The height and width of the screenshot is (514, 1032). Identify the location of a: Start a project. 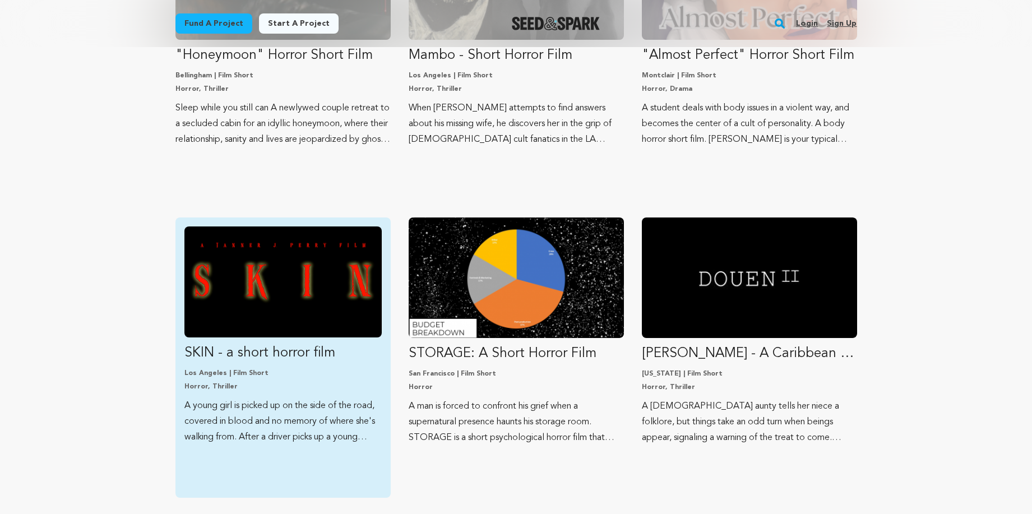
(299, 24).